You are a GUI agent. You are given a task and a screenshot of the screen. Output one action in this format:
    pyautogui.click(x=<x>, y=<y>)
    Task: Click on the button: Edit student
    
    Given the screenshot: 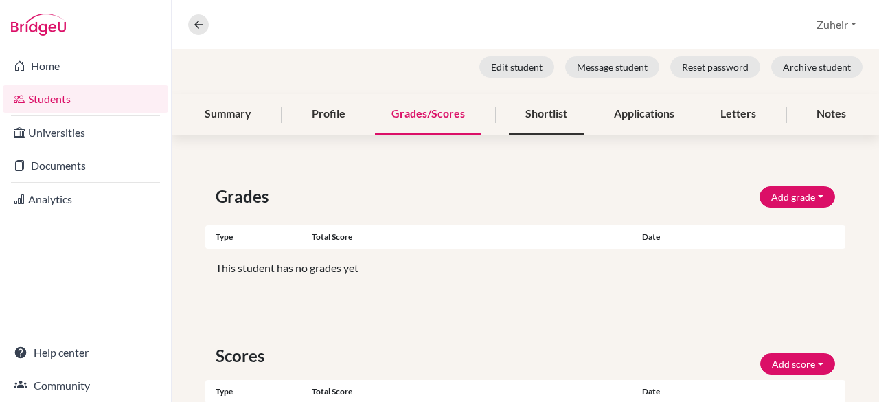 What is the action you would take?
    pyautogui.click(x=516, y=67)
    